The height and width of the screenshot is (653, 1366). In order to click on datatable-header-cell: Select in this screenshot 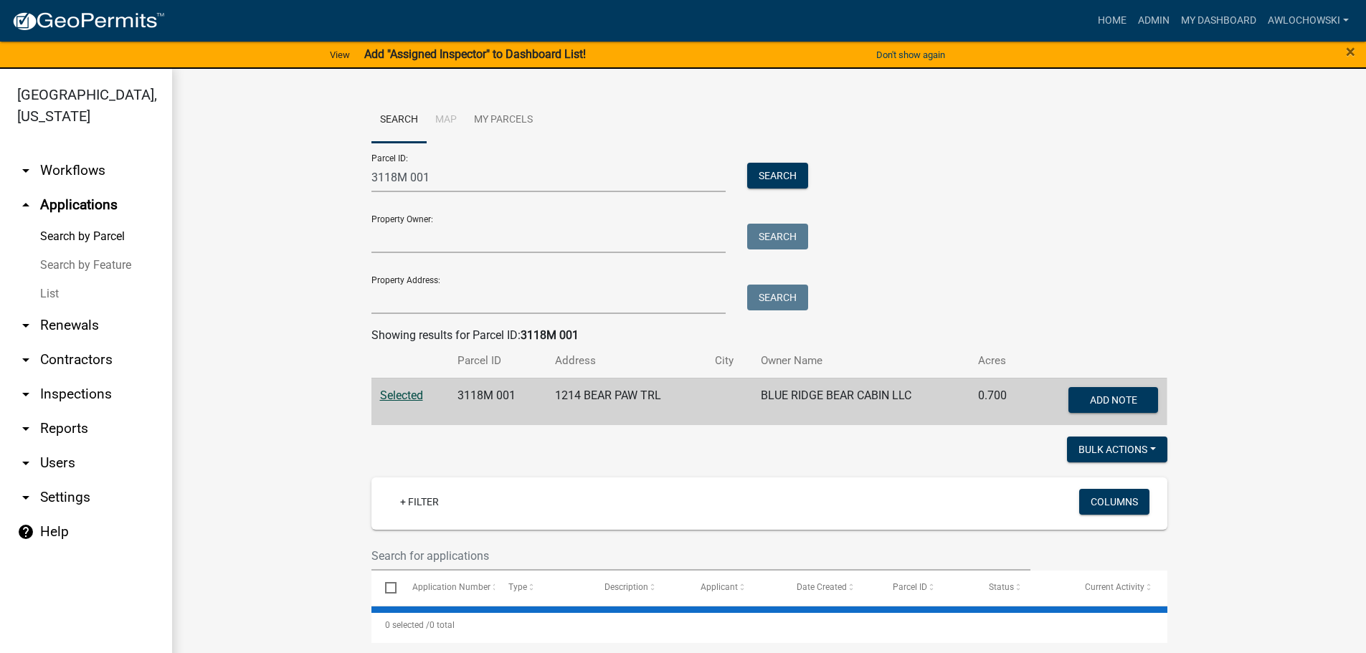, I will do `click(385, 588)`.